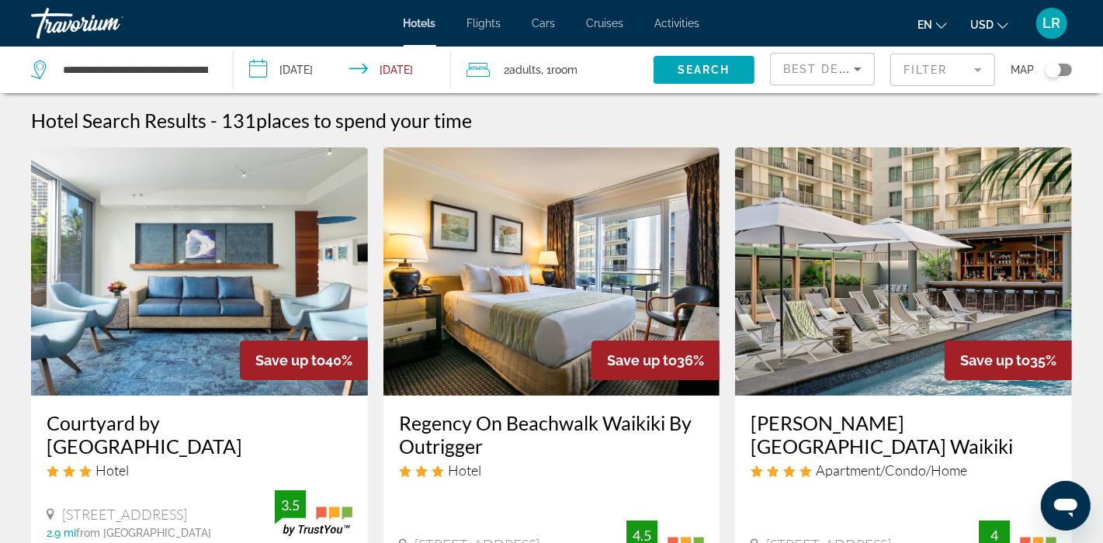  I want to click on button: Filter, so click(942, 70).